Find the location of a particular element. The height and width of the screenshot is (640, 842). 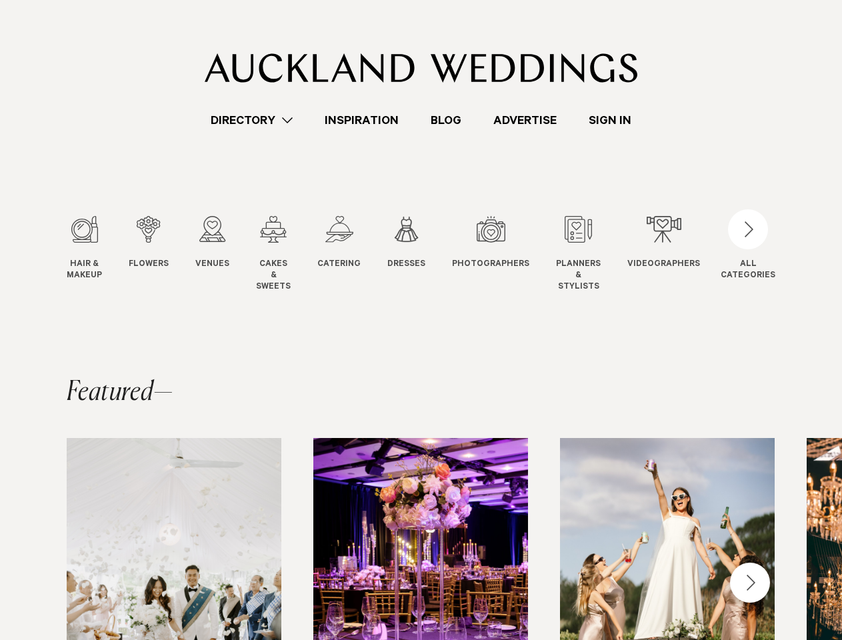

a: Sign In is located at coordinates (610, 120).